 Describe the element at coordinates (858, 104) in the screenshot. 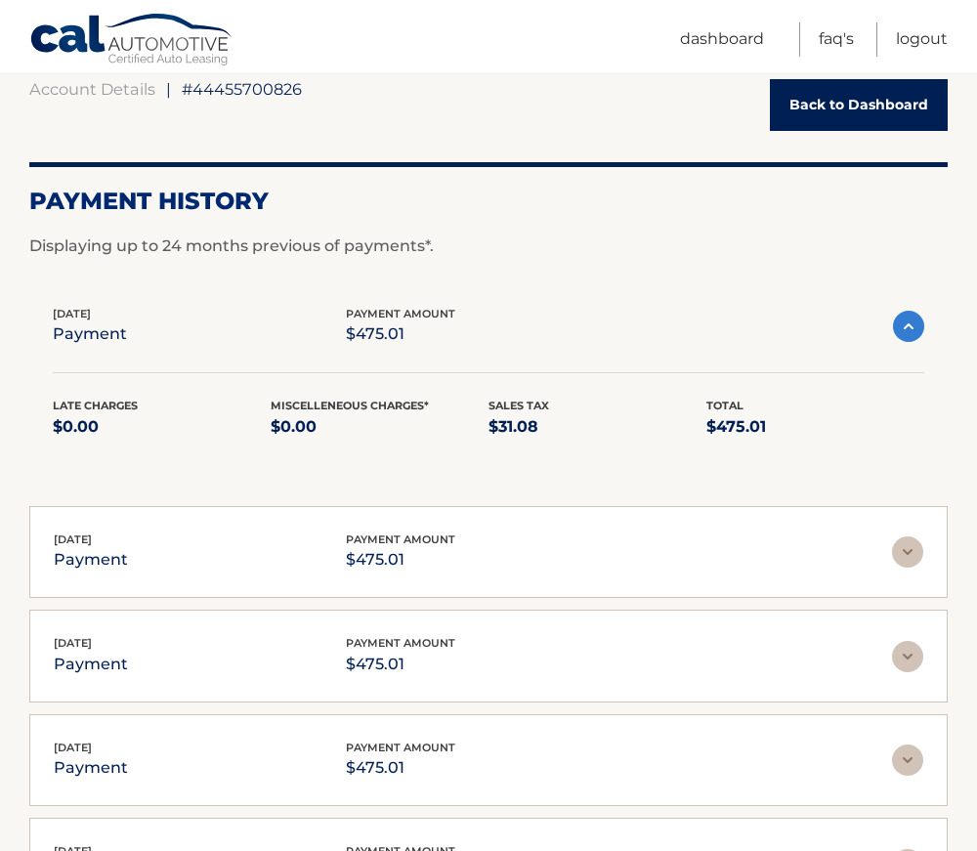

I see `a: Back to Dashboard` at that location.